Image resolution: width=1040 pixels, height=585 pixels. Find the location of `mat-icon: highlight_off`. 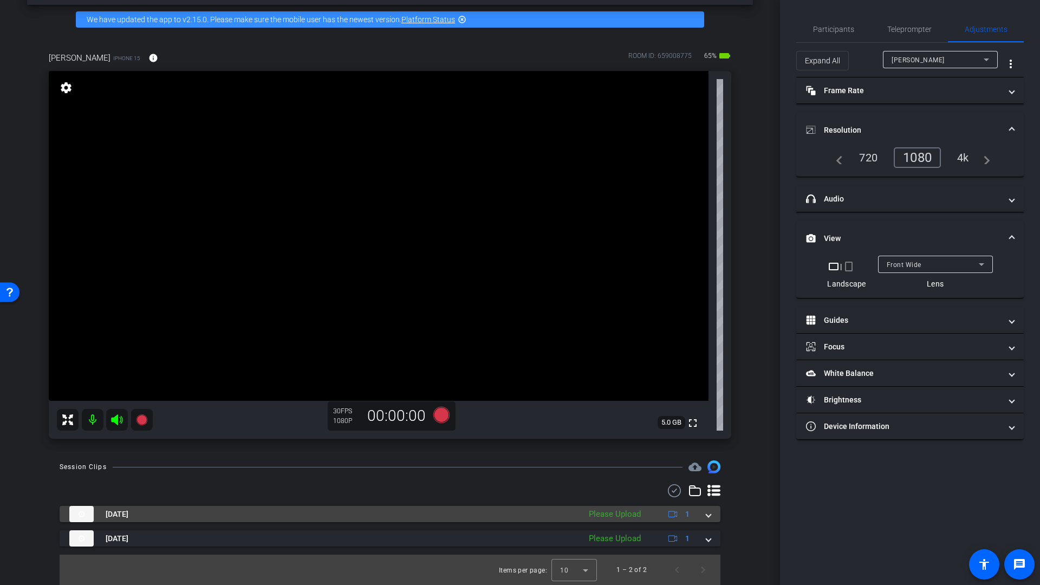

mat-icon: highlight_off is located at coordinates (462, 19).